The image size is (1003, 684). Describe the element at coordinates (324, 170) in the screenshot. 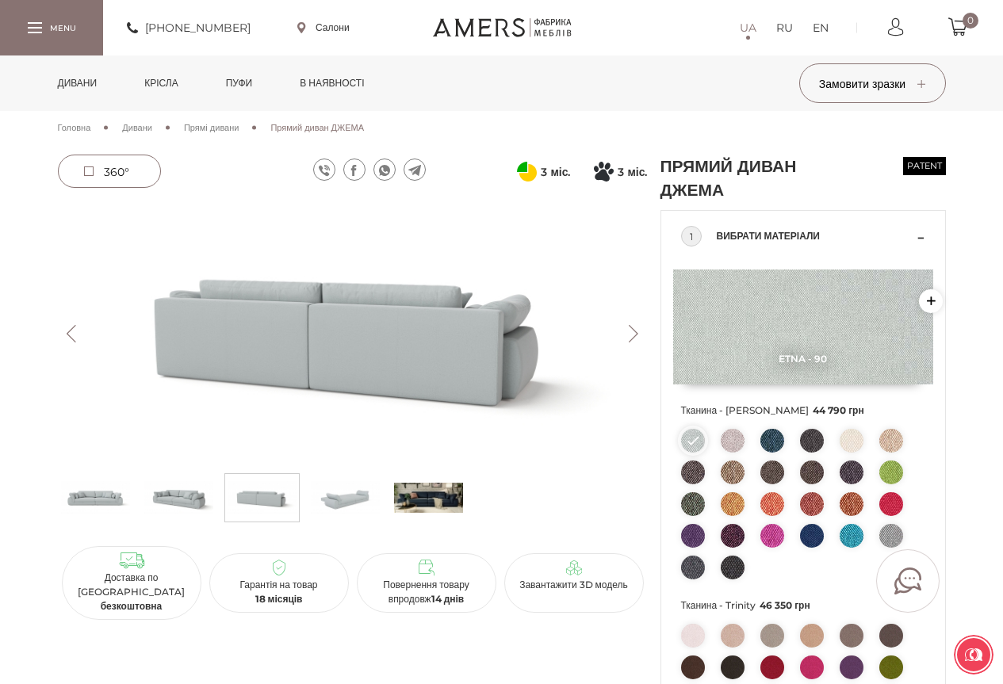

I see `a: viber` at that location.